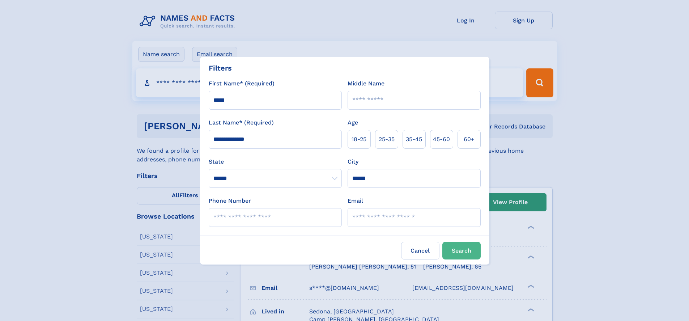 Image resolution: width=689 pixels, height=321 pixels. What do you see at coordinates (275, 162) in the screenshot?
I see `label: State` at bounding box center [275, 162].